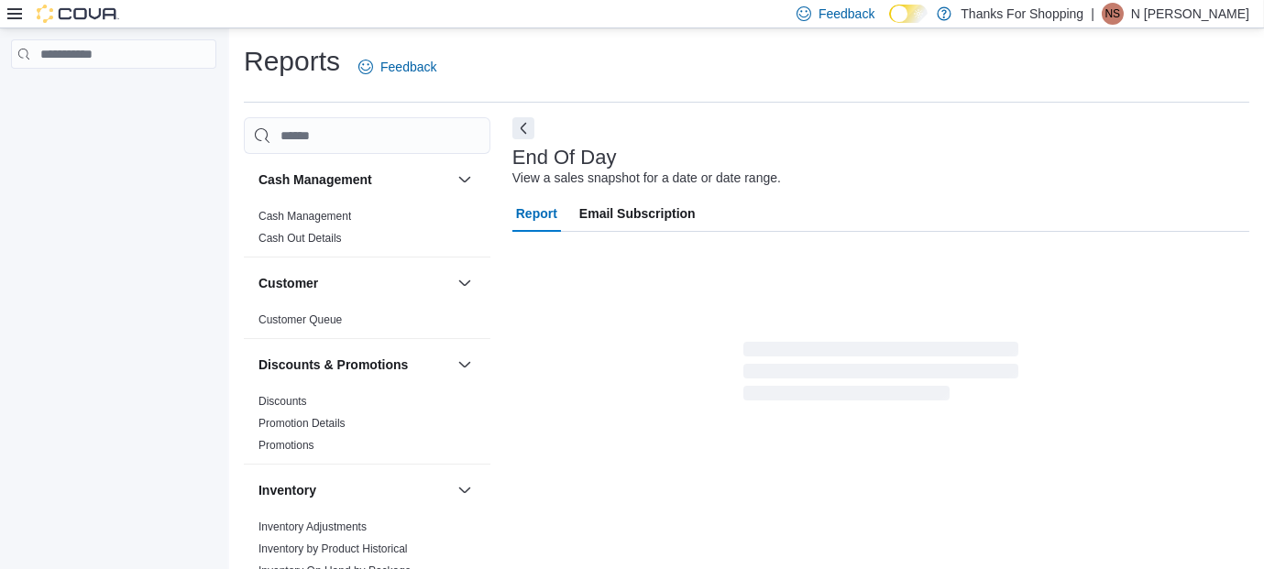 Image resolution: width=1264 pixels, height=569 pixels. I want to click on h3: End Of Day, so click(565, 158).